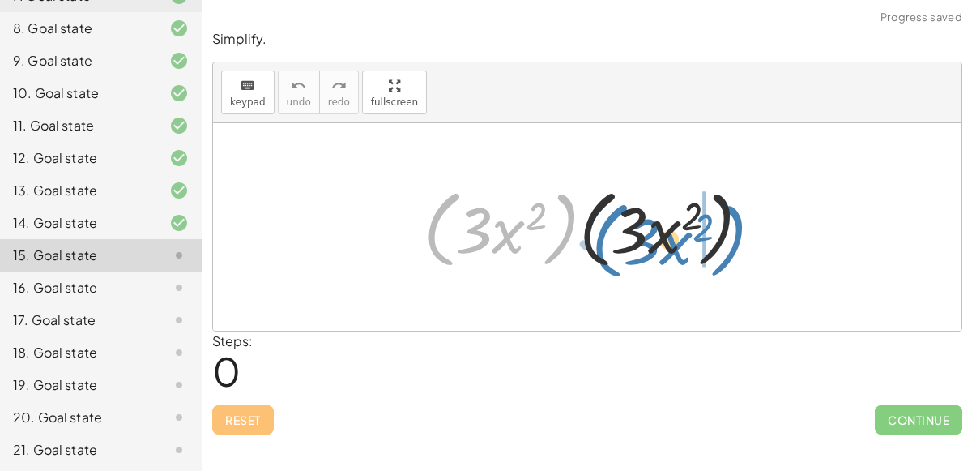 Image resolution: width=972 pixels, height=471 pixels. Describe the element at coordinates (78, 255) in the screenshot. I see `div: 15. Goal state` at that location.